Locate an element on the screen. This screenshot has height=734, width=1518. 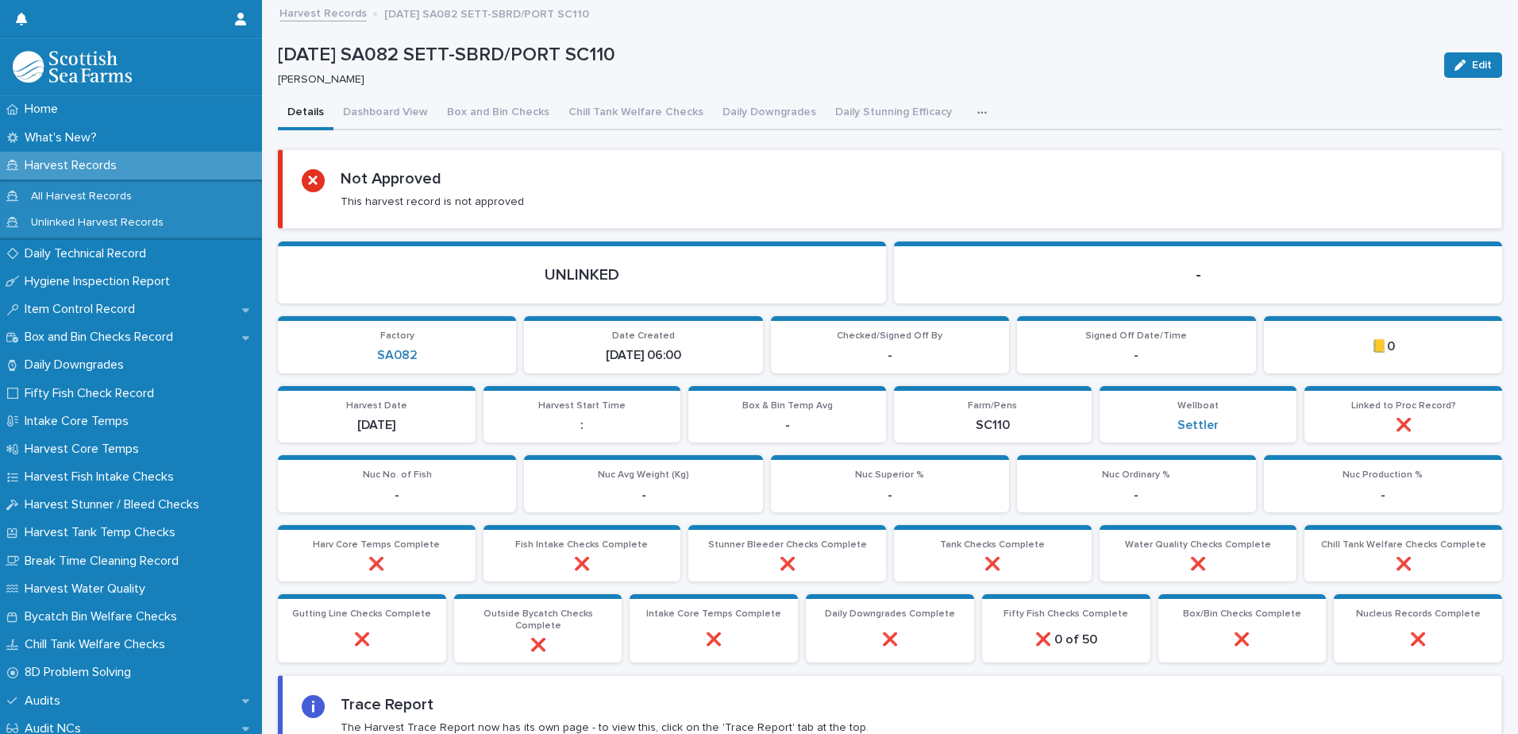
p: UNLINKED is located at coordinates (582, 275).